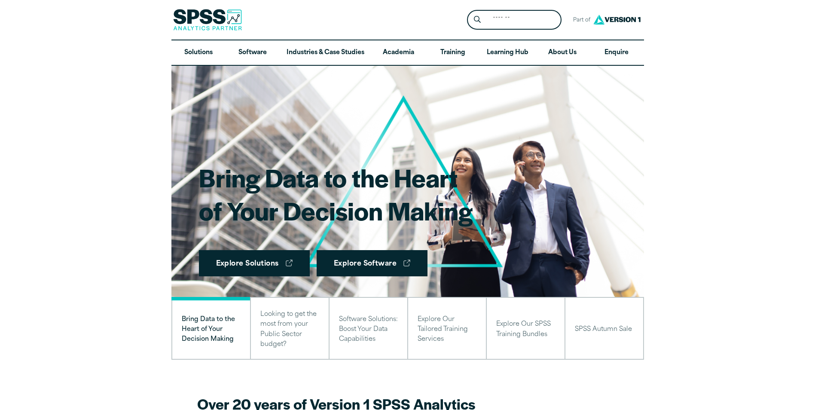  I want to click on a: Enquire, so click(616, 53).